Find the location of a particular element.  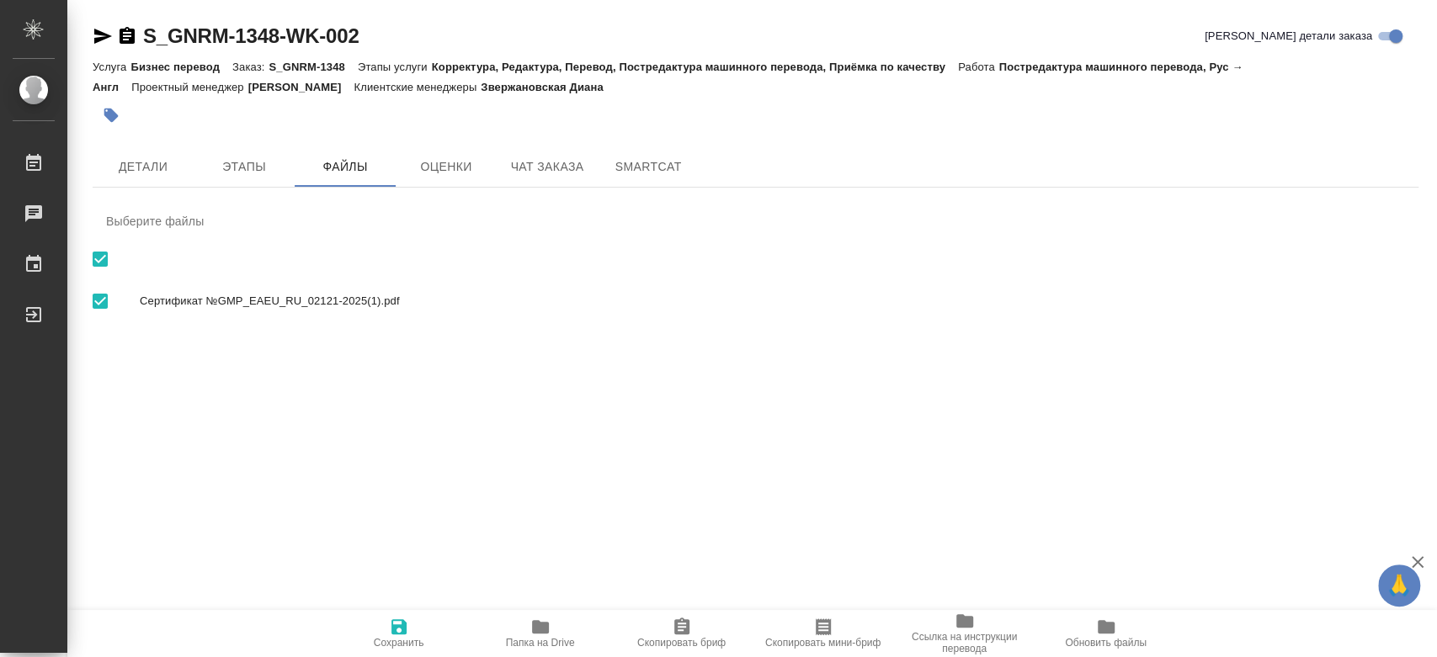

p: Работа is located at coordinates (978, 66).